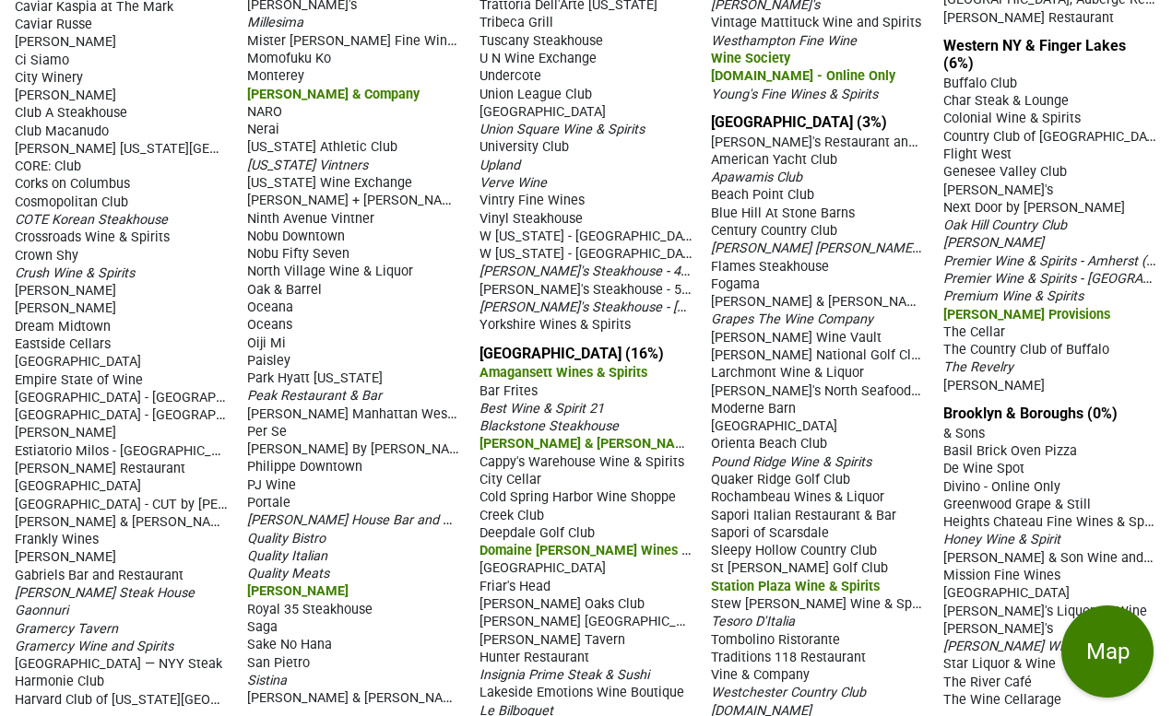 This screenshot has width=1172, height=716. Describe the element at coordinates (532, 200) in the screenshot. I see `span: Vintry Fine Wines` at that location.